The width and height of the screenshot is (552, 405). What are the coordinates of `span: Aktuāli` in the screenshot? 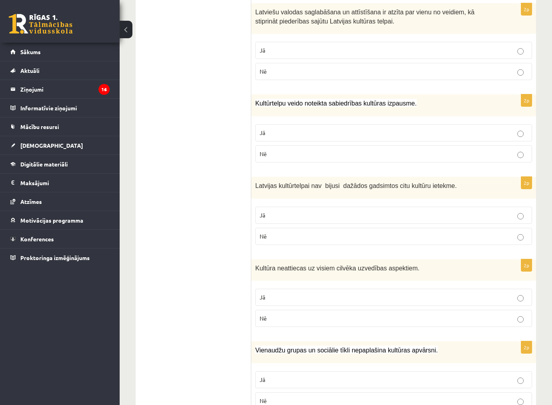 It's located at (30, 71).